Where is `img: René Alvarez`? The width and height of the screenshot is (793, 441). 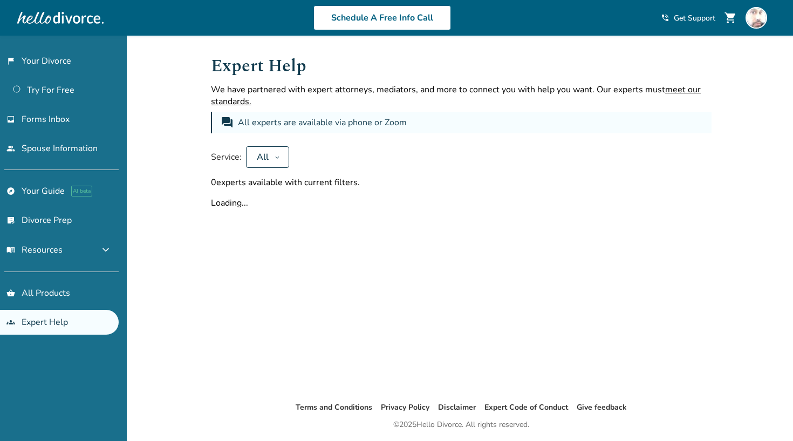 img: René Alvarez is located at coordinates (757, 18).